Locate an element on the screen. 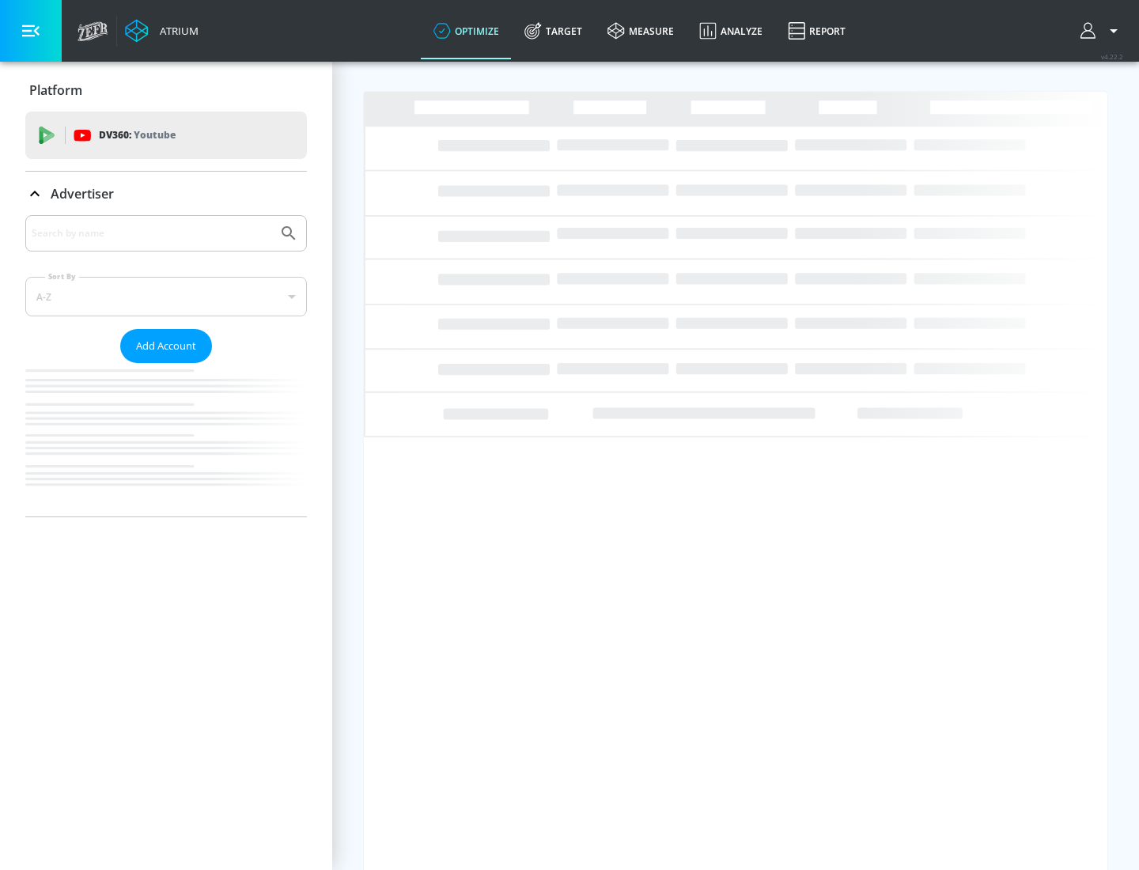 The height and width of the screenshot is (870, 1139). a: Atrium is located at coordinates (161, 31).